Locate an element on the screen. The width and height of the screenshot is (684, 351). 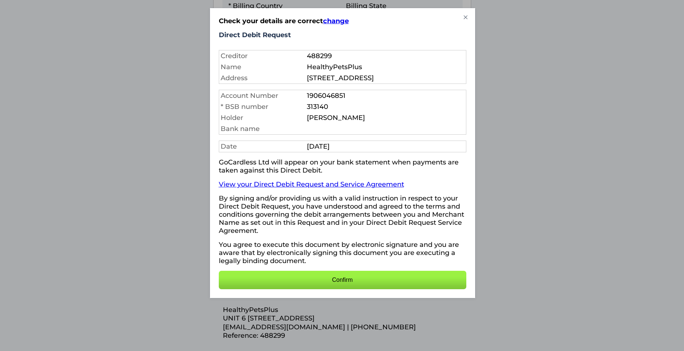
td: Creditor is located at coordinates (262, 56).